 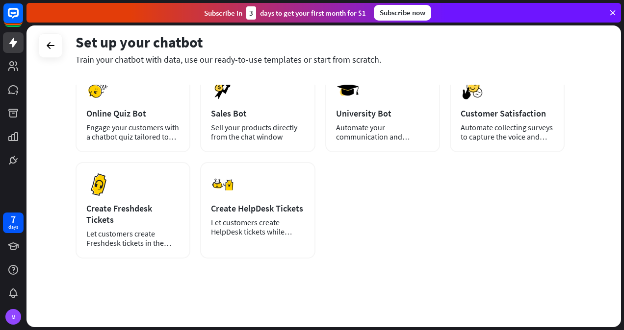 What do you see at coordinates (320, 42) in the screenshot?
I see `div: Set up your chatbot` at bounding box center [320, 42].